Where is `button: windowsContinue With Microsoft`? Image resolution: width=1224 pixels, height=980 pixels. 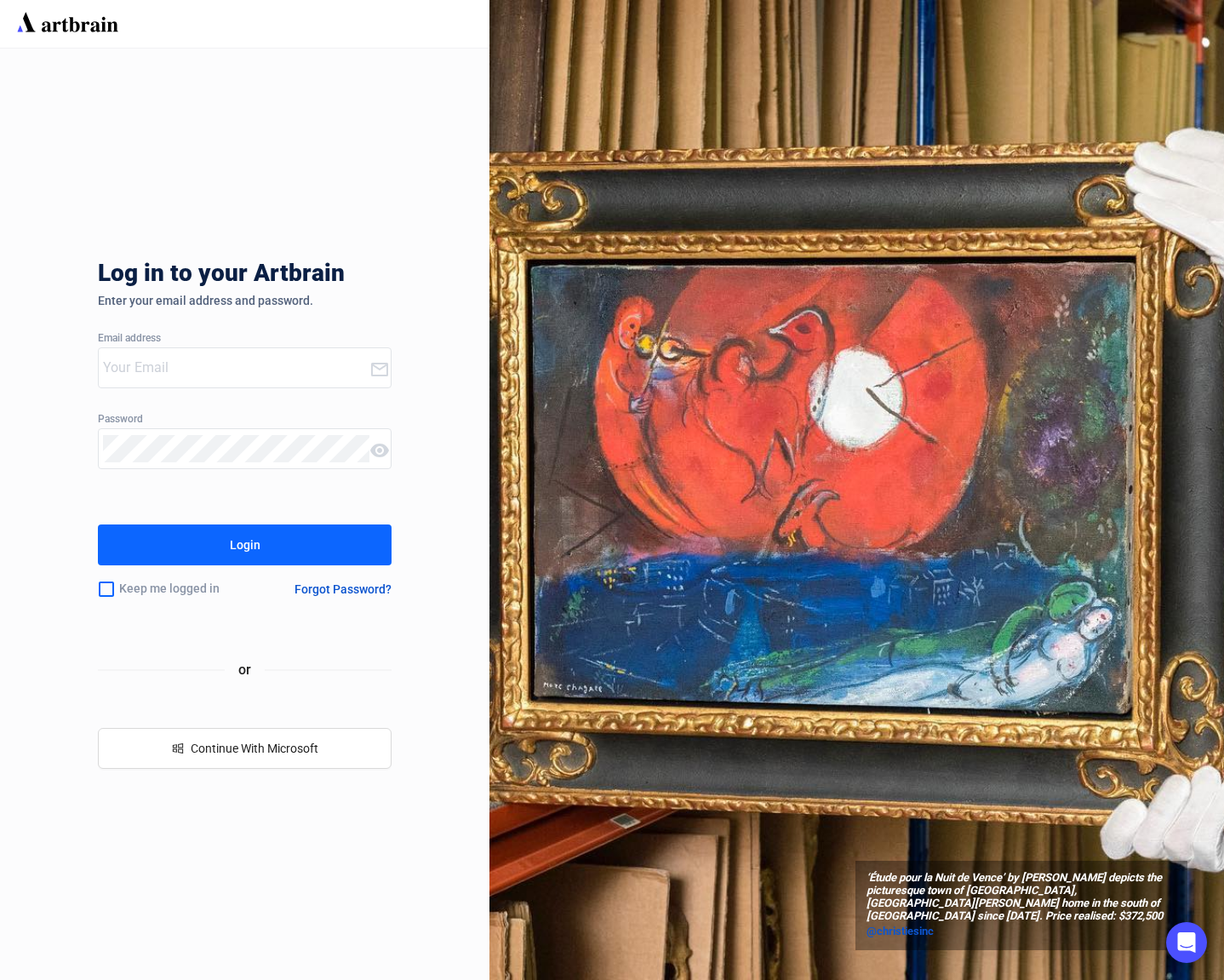
button: windowsContinue With Microsoft is located at coordinates (244, 748).